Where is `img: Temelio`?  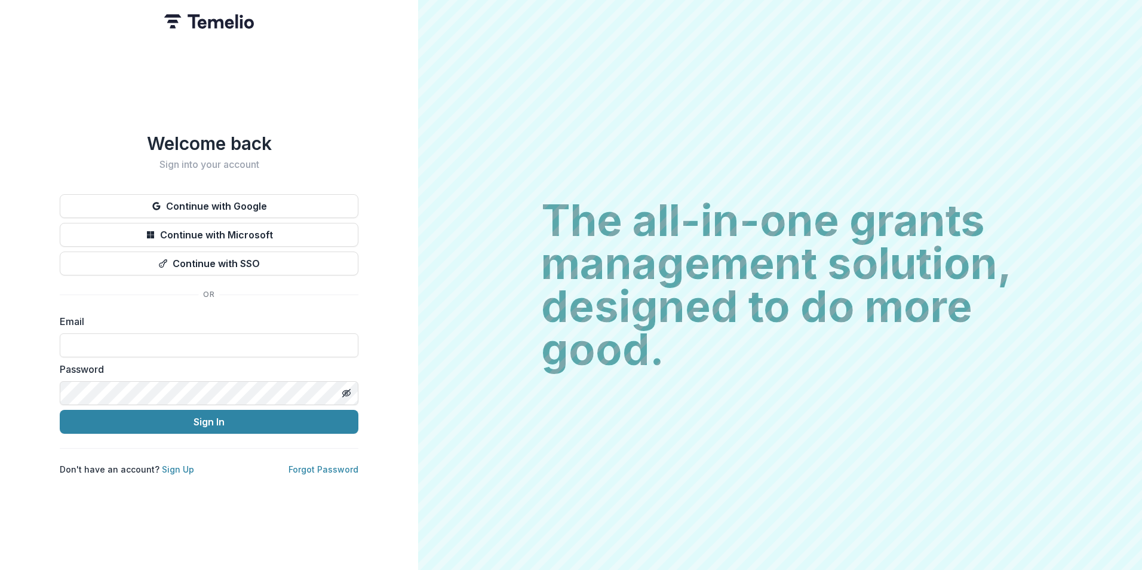 img: Temelio is located at coordinates (209, 22).